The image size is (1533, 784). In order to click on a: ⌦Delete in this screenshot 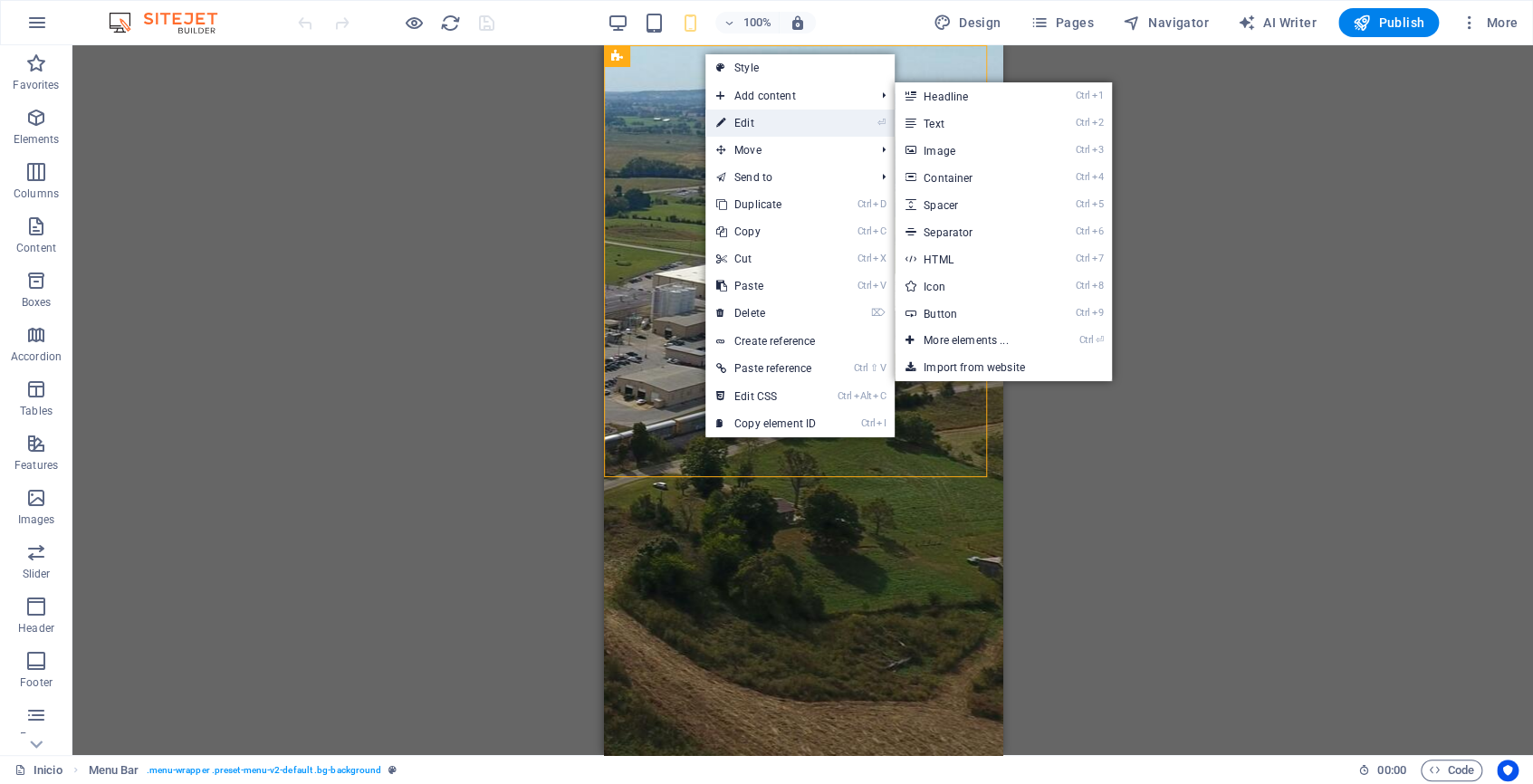, I will do `click(766, 313)`.